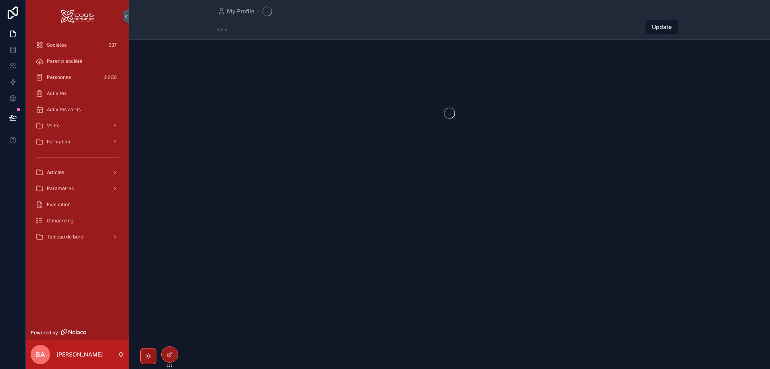 The width and height of the screenshot is (770, 369). Describe the element at coordinates (55, 173) in the screenshot. I see `span: Articles` at that location.